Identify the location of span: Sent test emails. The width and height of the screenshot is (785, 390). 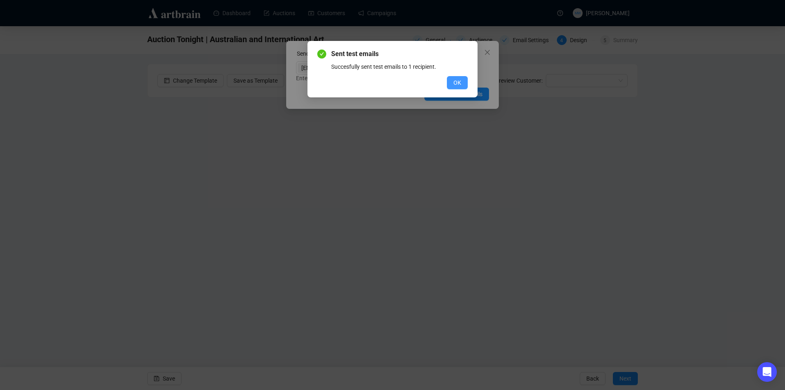
(399, 54).